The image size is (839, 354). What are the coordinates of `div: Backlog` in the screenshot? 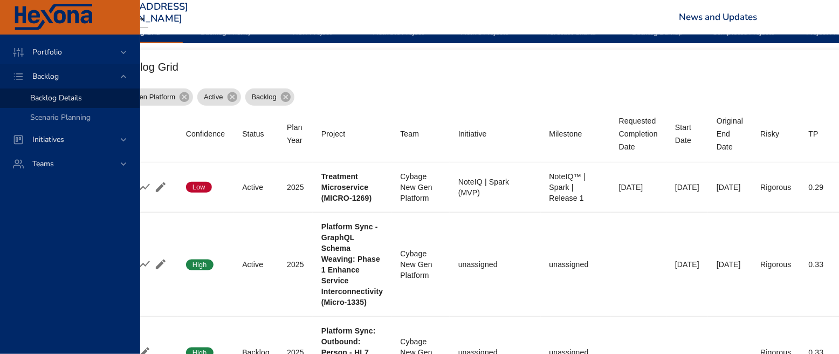 It's located at (270, 97).